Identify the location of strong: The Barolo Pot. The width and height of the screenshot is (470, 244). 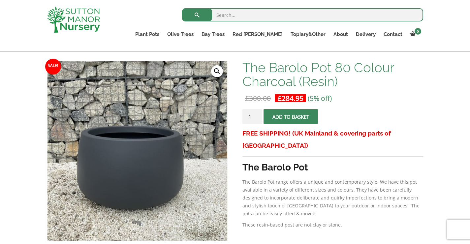
(275, 167).